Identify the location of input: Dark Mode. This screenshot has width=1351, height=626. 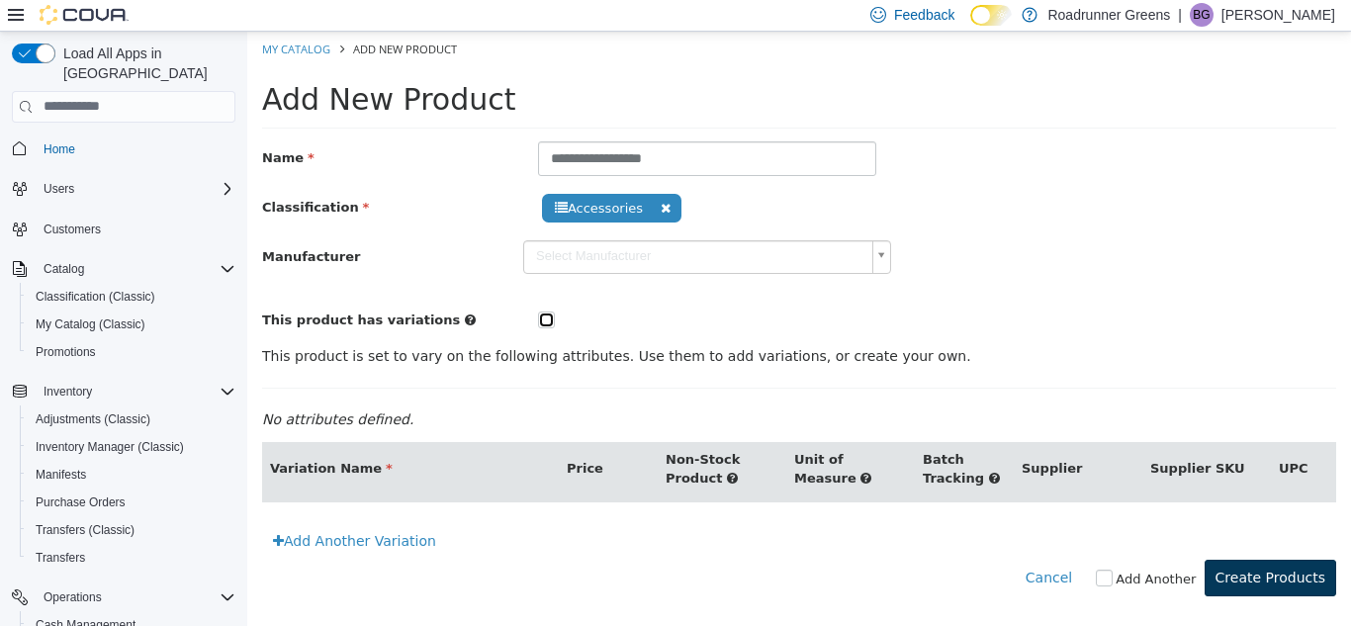
(991, 15).